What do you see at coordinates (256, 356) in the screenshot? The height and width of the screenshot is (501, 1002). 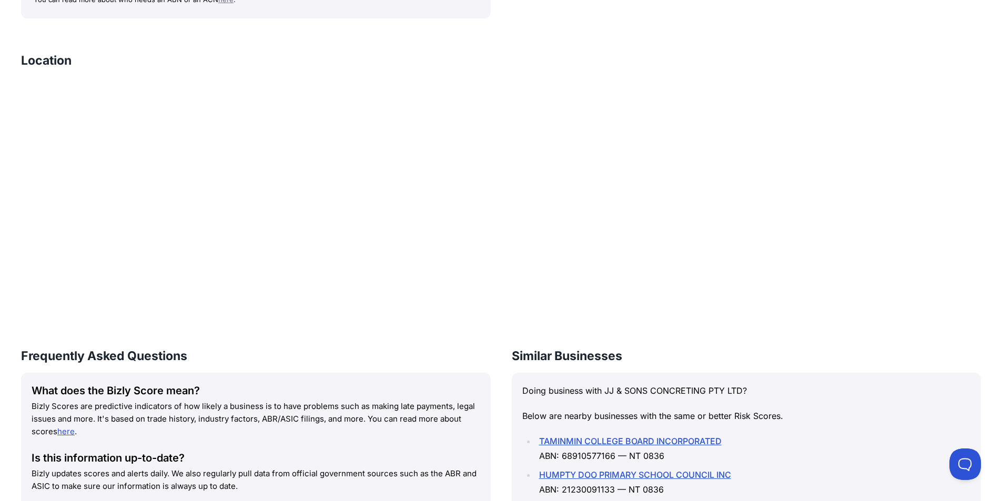 I see `h3: Frequently Asked Questions` at bounding box center [256, 356].